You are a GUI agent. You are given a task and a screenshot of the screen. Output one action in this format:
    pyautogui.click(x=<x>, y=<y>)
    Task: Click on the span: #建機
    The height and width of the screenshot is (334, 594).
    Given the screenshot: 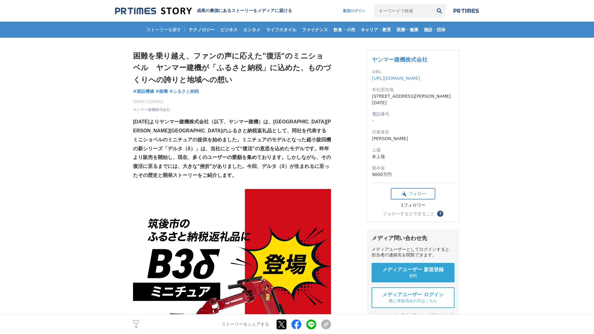 What is the action you would take?
    pyautogui.click(x=162, y=91)
    